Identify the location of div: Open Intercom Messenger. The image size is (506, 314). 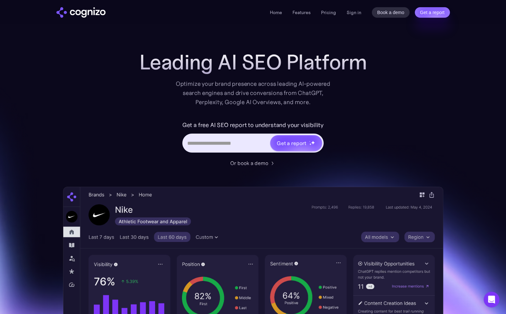
(491, 300).